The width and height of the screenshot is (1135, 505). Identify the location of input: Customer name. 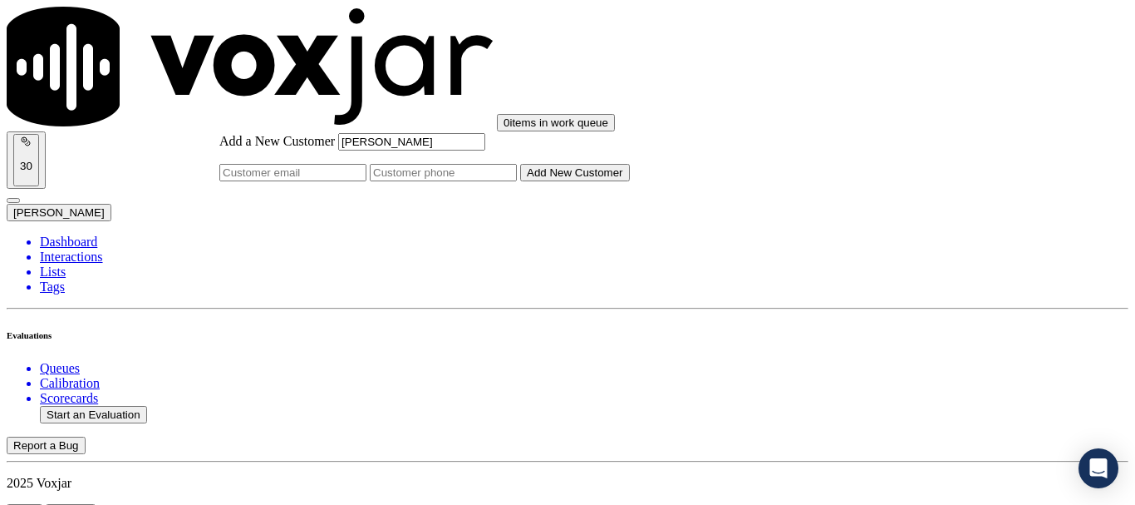
(411, 141).